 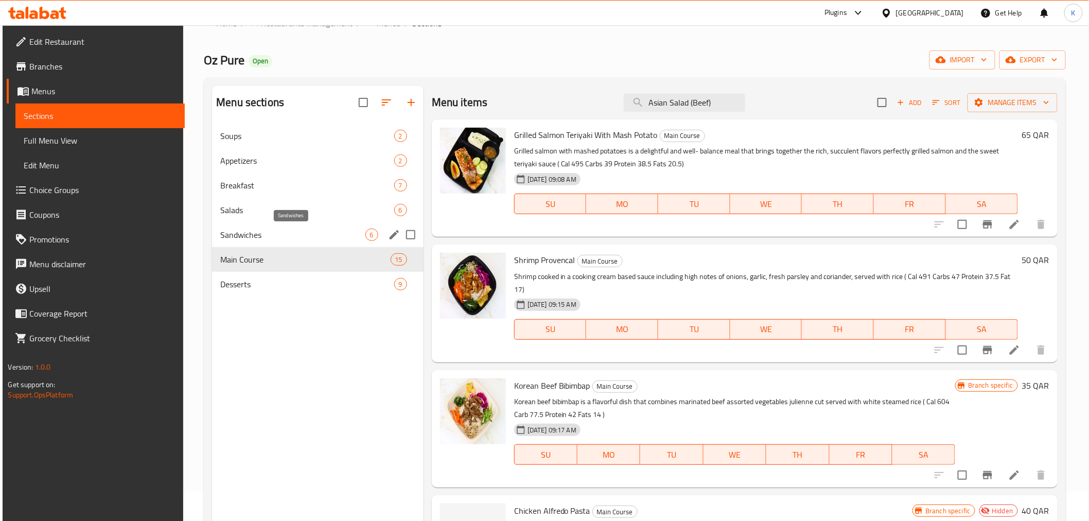 What do you see at coordinates (1074, 13) in the screenshot?
I see `span: K` at bounding box center [1074, 13].